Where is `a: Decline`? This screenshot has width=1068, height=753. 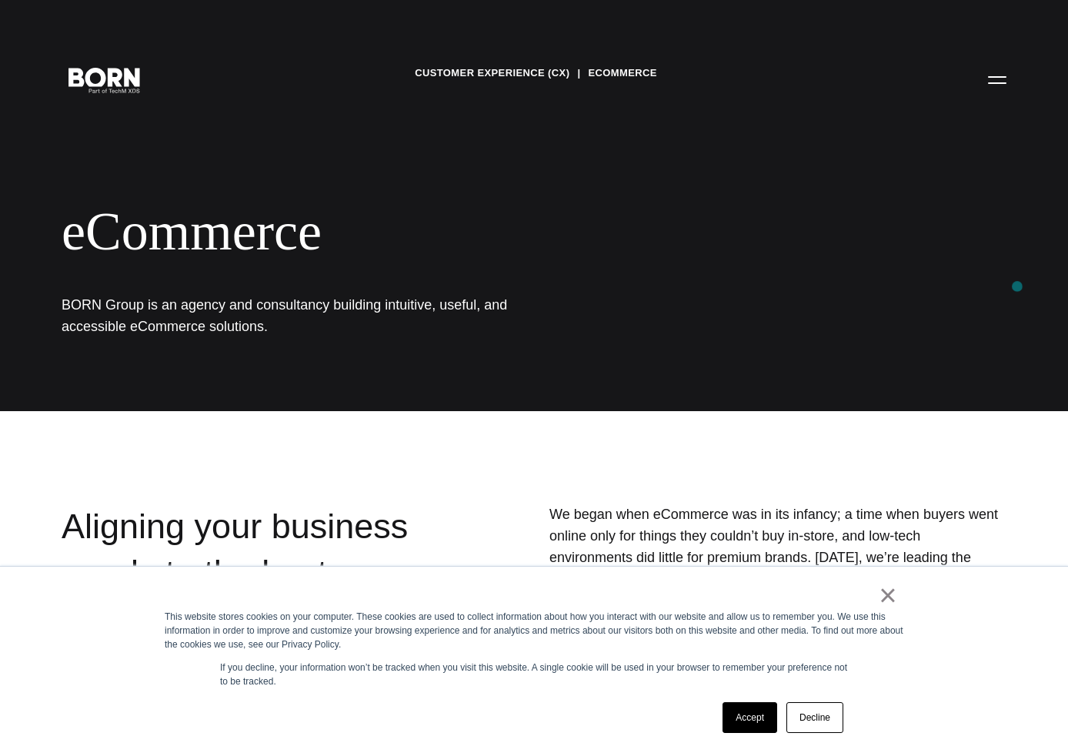
a: Decline is located at coordinates (815, 717).